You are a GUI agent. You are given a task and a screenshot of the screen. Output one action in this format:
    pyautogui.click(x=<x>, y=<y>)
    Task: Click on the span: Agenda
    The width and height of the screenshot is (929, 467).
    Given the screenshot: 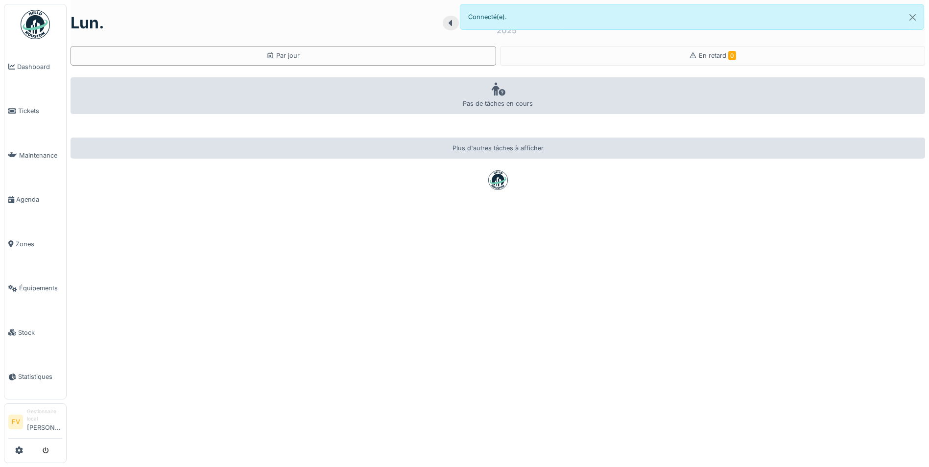 What is the action you would take?
    pyautogui.click(x=39, y=199)
    